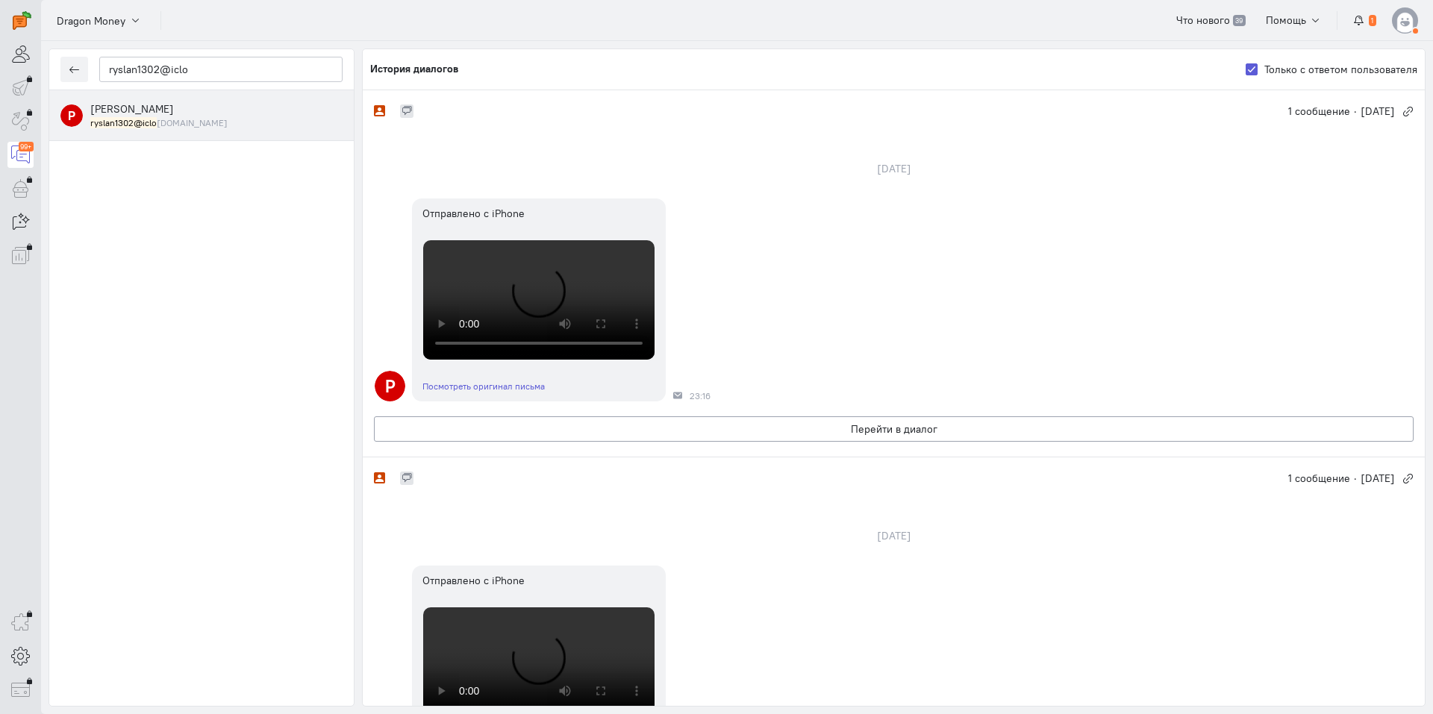  I want to click on span: Dragon Money, so click(91, 21).